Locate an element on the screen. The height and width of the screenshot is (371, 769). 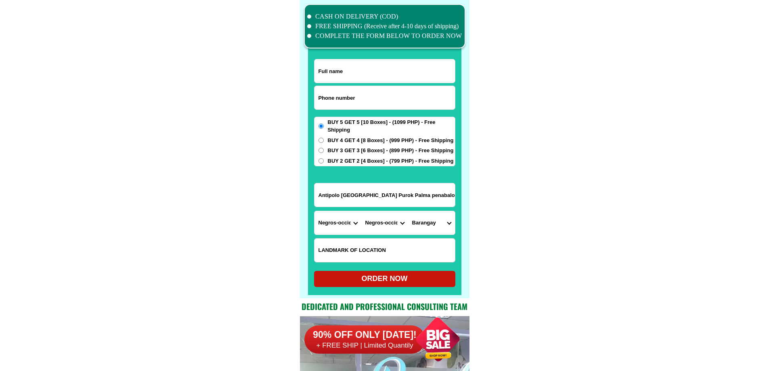
input: Input full_name is located at coordinates (385, 71).